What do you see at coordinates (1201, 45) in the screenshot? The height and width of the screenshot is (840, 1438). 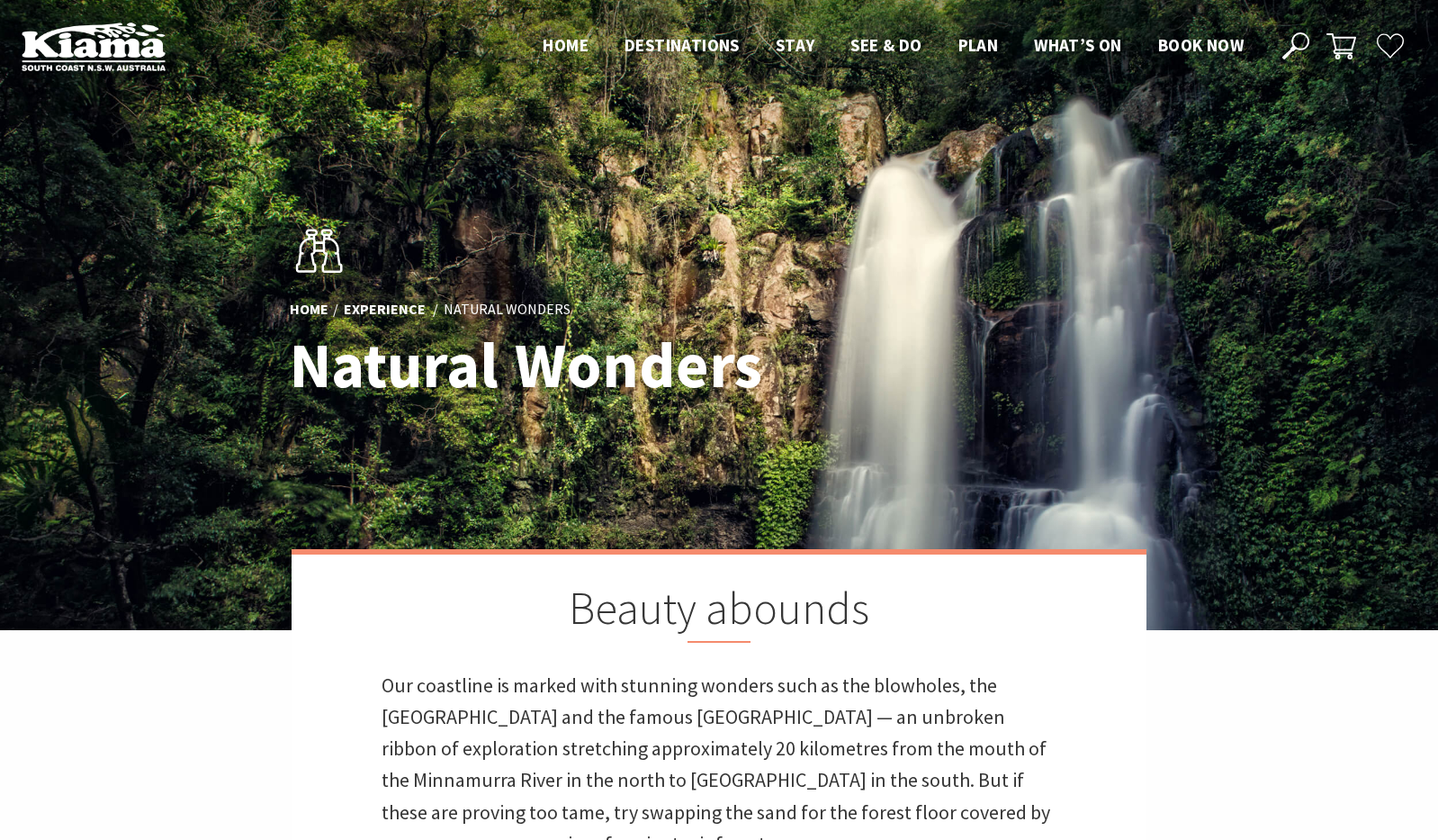 I see `span: Book now` at bounding box center [1201, 45].